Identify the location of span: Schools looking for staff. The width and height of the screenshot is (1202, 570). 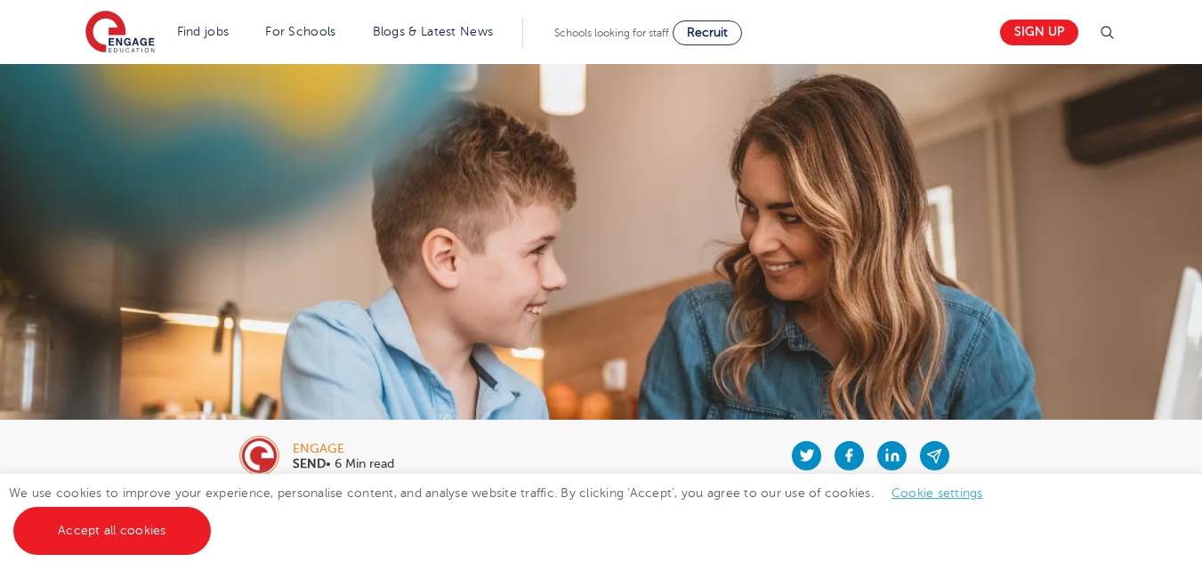
(611, 33).